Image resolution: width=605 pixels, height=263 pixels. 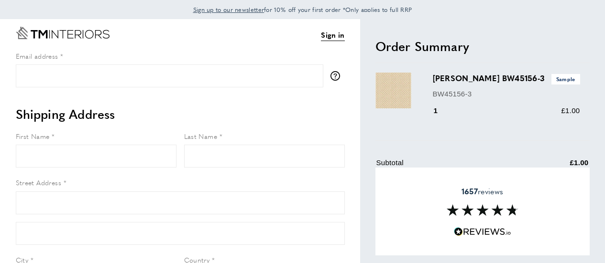 I want to click on span: First Name, so click(x=33, y=136).